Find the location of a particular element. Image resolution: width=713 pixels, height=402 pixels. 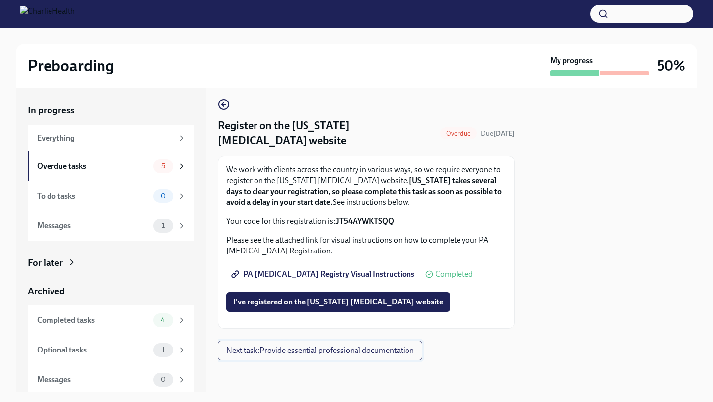

a: Messages1 is located at coordinates (111, 226).